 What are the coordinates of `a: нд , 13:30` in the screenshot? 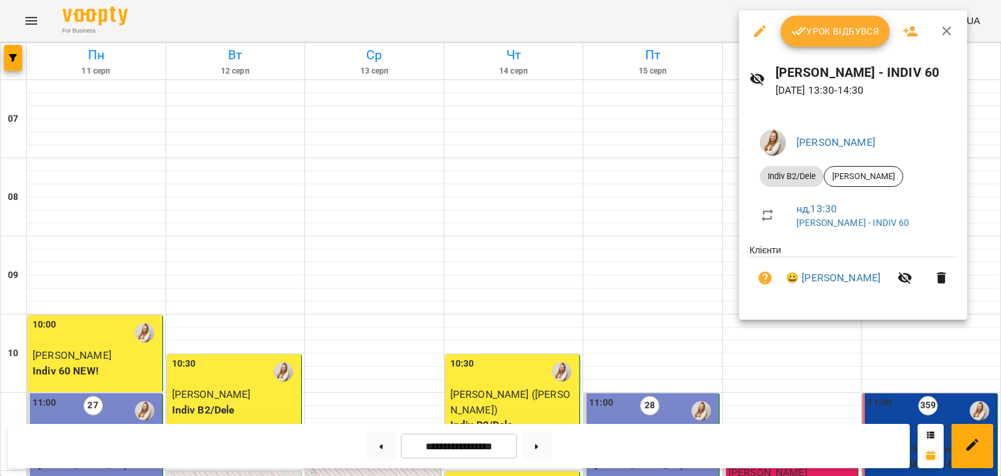 It's located at (816, 209).